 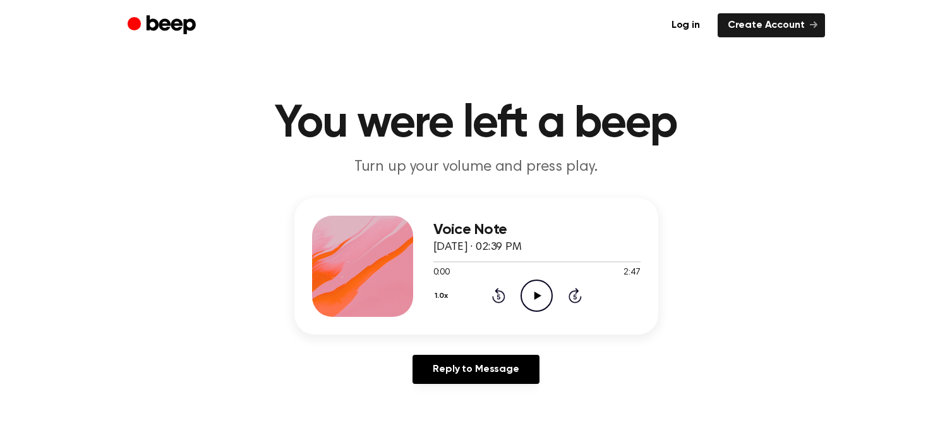 What do you see at coordinates (476, 369) in the screenshot?
I see `a: Reply to Message` at bounding box center [476, 369].